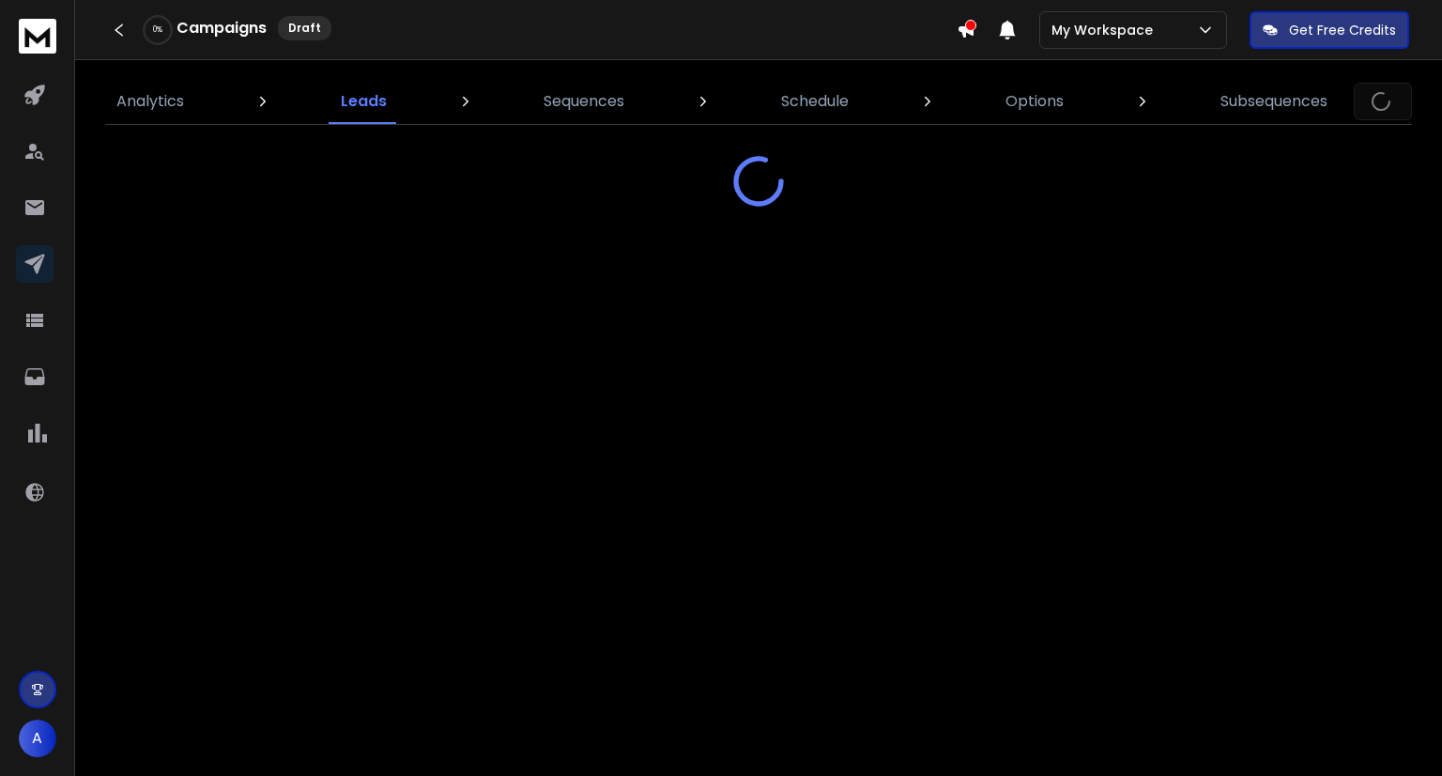  What do you see at coordinates (1274, 101) in the screenshot?
I see `a: Subsequences` at bounding box center [1274, 101].